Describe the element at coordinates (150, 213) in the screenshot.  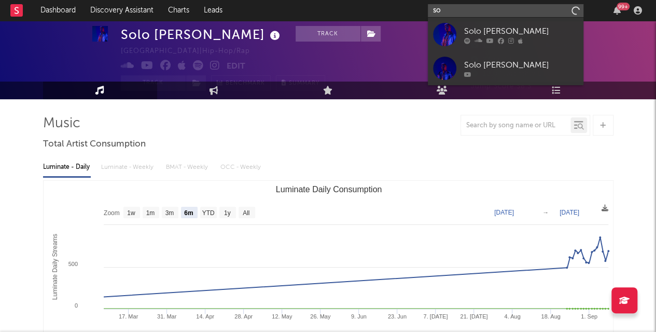
I see `text: 1m` at that location.